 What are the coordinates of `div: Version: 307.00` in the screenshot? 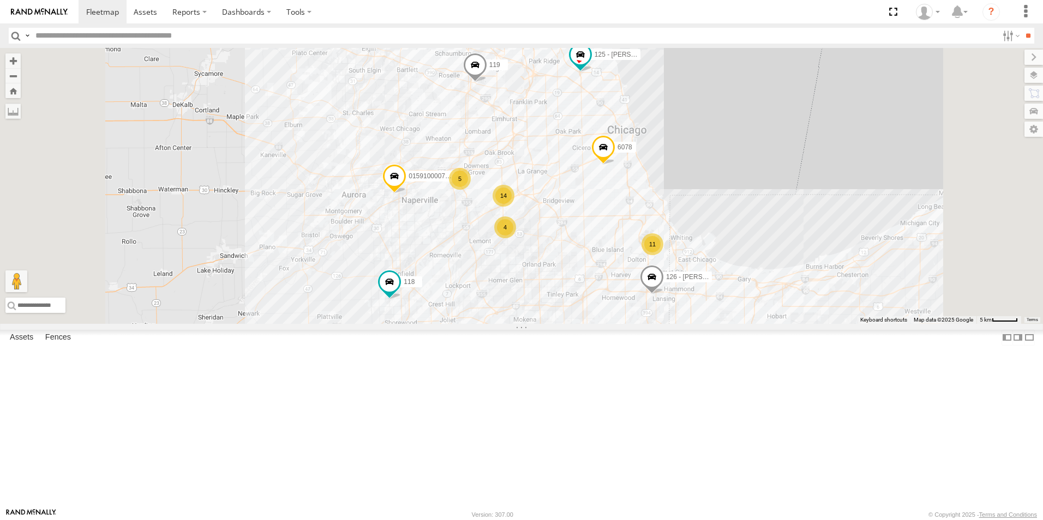 It's located at (492, 515).